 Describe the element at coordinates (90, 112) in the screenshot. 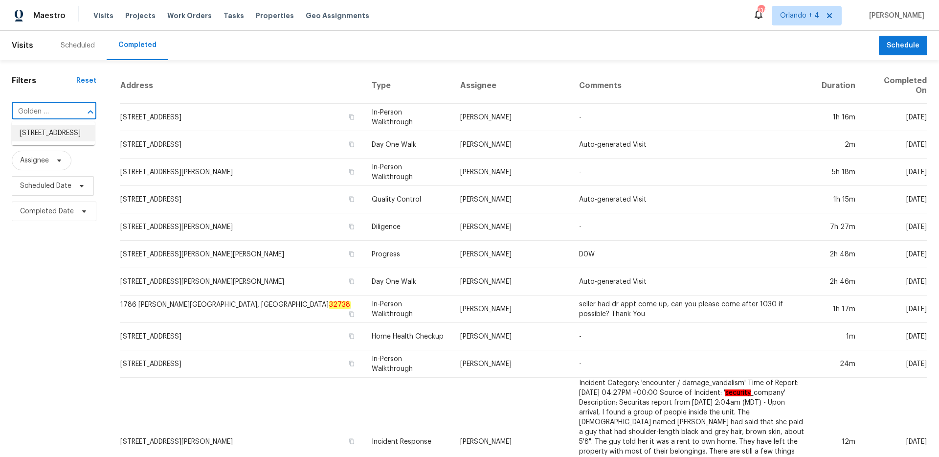

I see `button: Close` at that location.